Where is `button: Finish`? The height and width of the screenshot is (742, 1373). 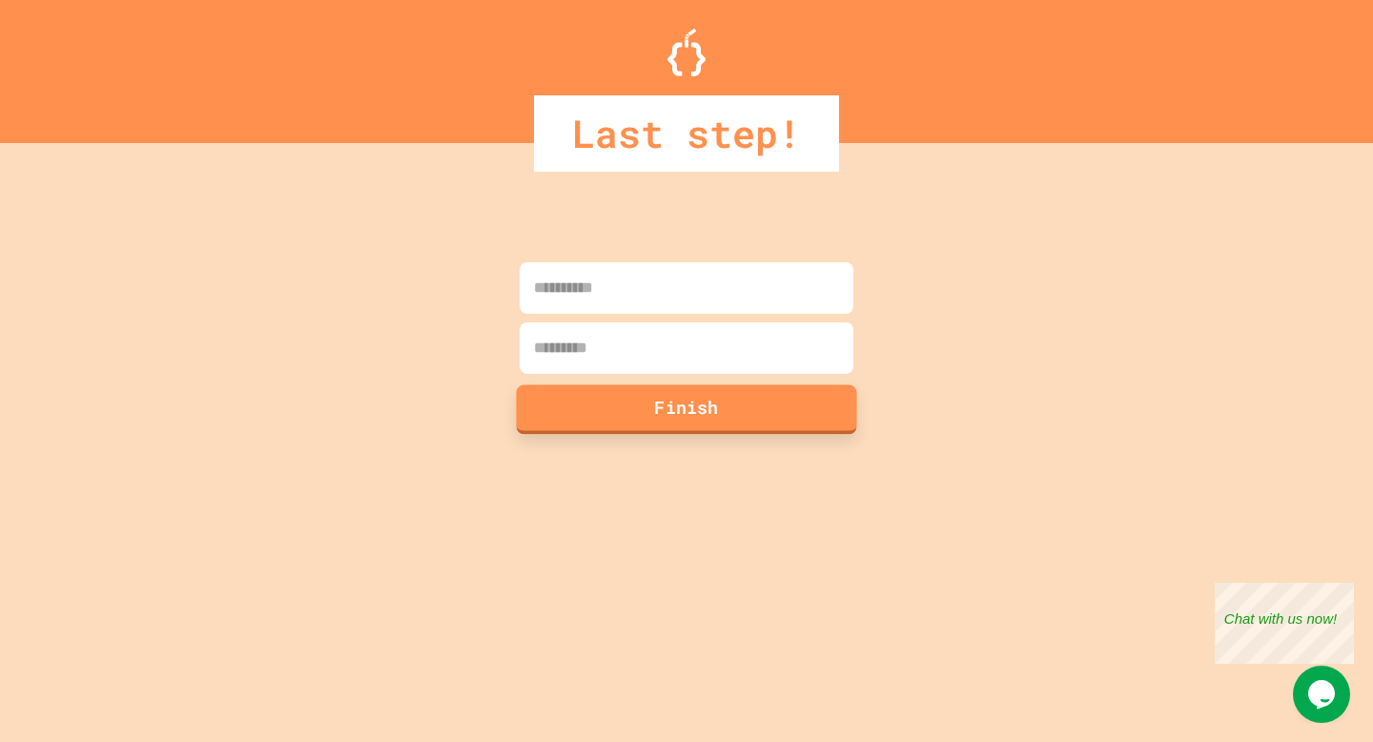
button: Finish is located at coordinates (687, 409).